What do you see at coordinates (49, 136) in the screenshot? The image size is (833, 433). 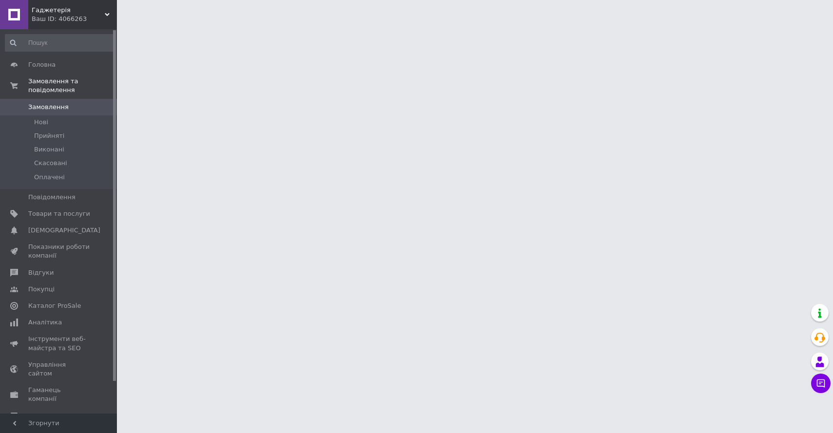 I see `span: Прийняті` at bounding box center [49, 136].